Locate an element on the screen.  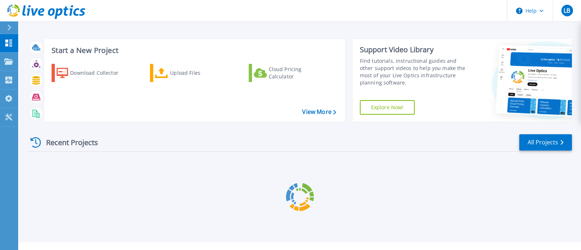
div: Upload Files is located at coordinates (199, 73).